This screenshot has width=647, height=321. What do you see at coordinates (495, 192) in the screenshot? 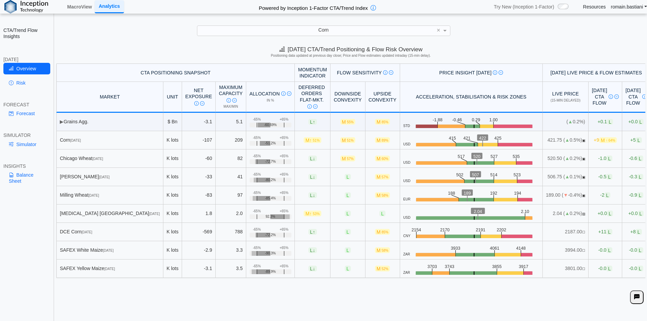
I see `text: 192` at bounding box center [495, 192].